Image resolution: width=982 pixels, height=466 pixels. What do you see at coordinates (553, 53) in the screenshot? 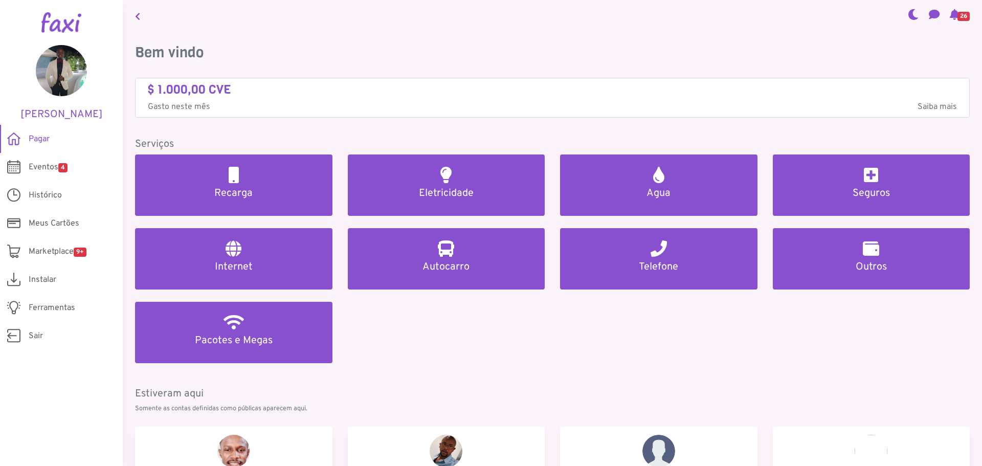
I see `h3: Bem vindo` at bounding box center [553, 53].